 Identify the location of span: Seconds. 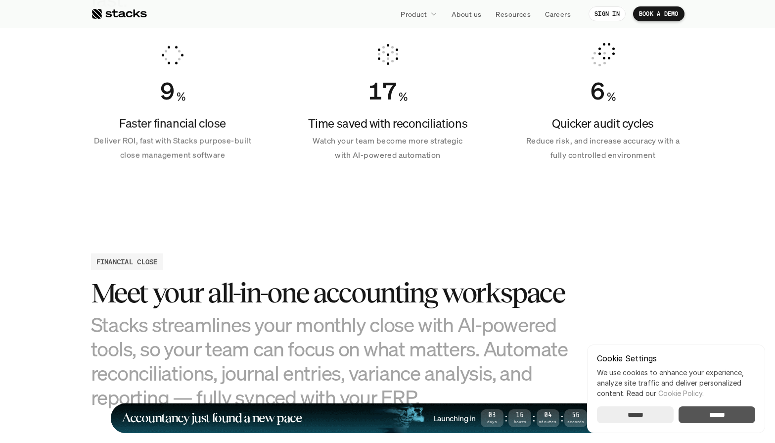
(576, 422).